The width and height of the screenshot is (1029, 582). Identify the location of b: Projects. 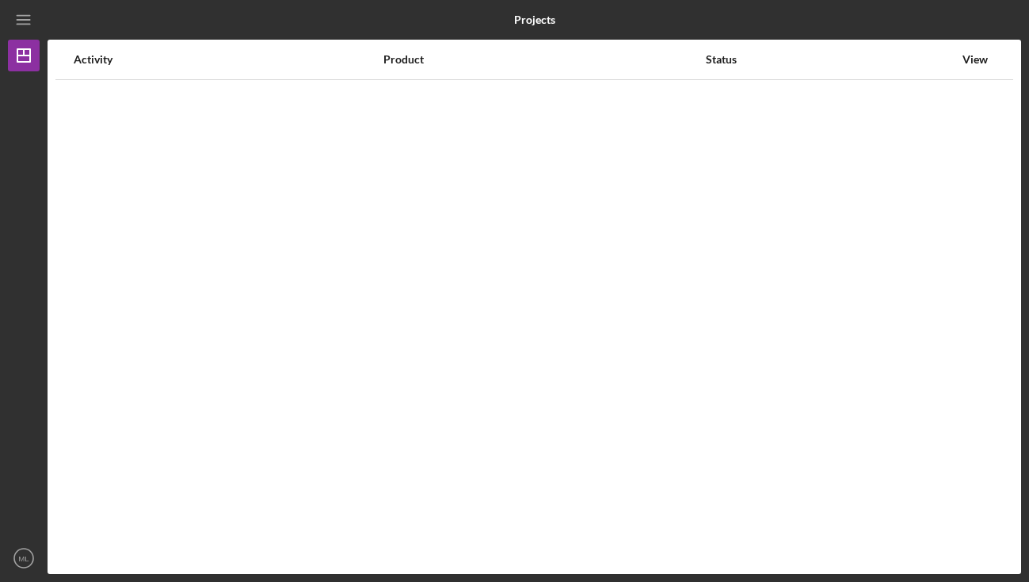
(535, 20).